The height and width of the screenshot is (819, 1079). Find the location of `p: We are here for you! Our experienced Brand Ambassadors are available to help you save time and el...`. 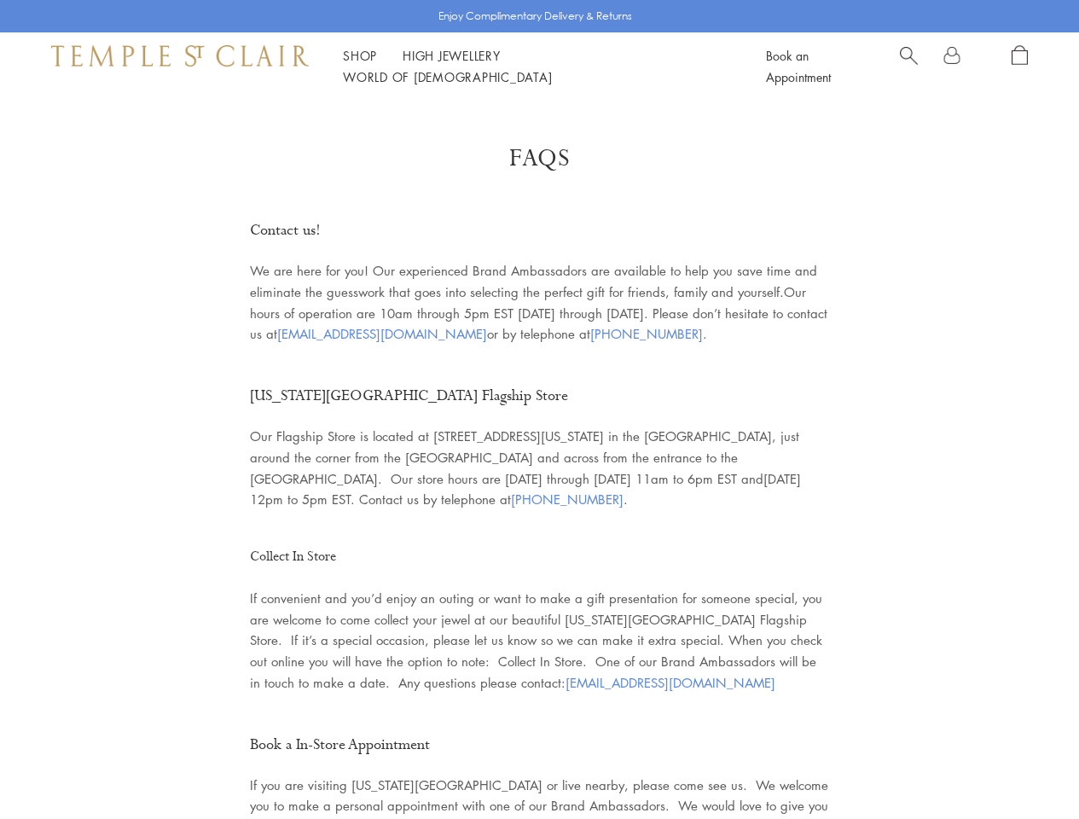

p: We are here for you! Our experienced Brand Ambassadors are available to help you save time and el... is located at coordinates (540, 302).